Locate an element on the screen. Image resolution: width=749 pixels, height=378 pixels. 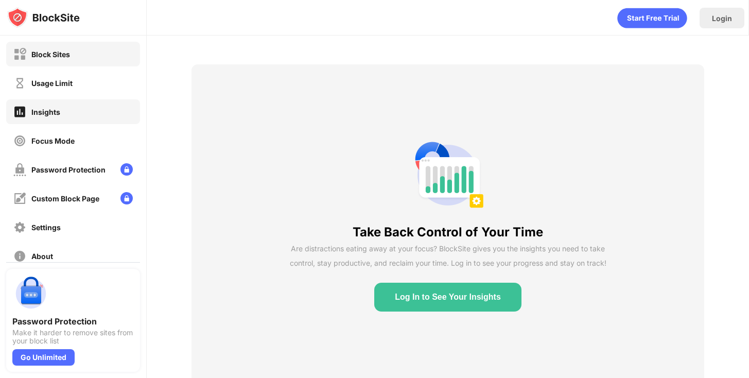
img: push-password-protection.svg is located at coordinates (31, 293).